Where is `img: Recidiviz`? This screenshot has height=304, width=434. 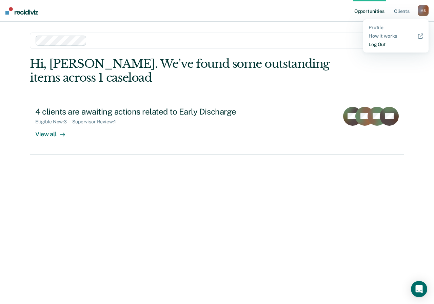
img: Recidiviz is located at coordinates (22, 11).